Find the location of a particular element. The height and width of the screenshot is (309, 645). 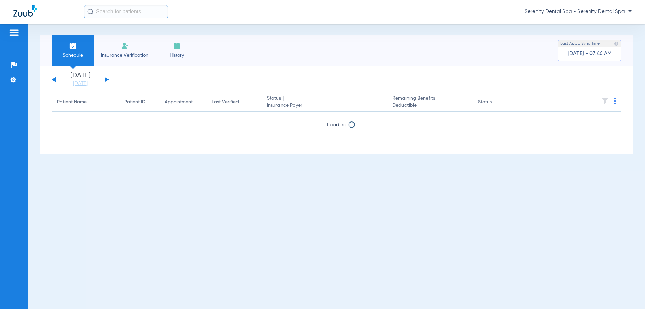

img: filter.svg is located at coordinates (605, 101).